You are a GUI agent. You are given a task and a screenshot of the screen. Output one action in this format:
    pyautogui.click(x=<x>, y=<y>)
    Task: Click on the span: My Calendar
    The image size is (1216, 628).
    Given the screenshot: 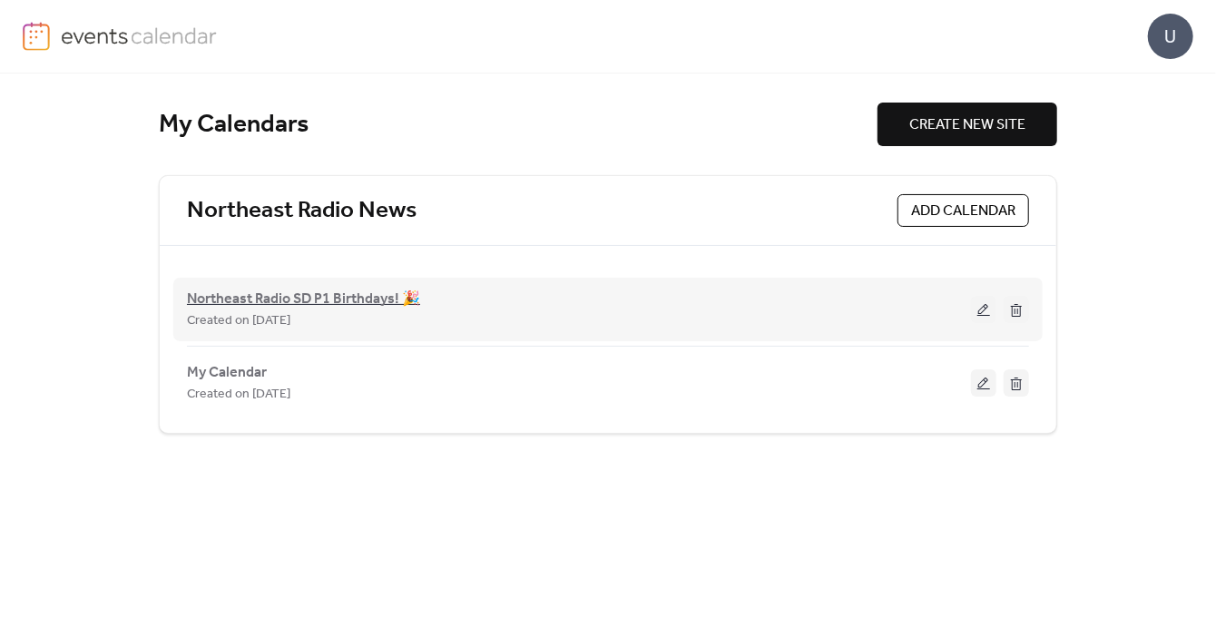 What is the action you would take?
    pyautogui.click(x=227, y=373)
    